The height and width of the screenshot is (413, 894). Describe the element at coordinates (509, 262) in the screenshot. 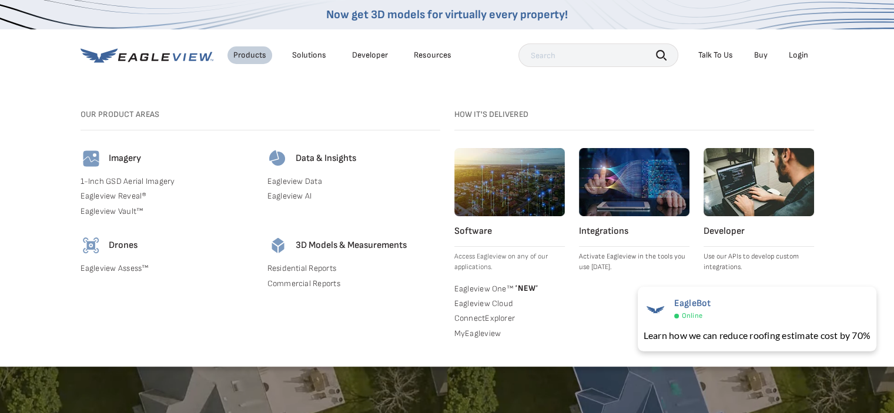

I see `p: Access Eagleview on any of our applications.` at that location.